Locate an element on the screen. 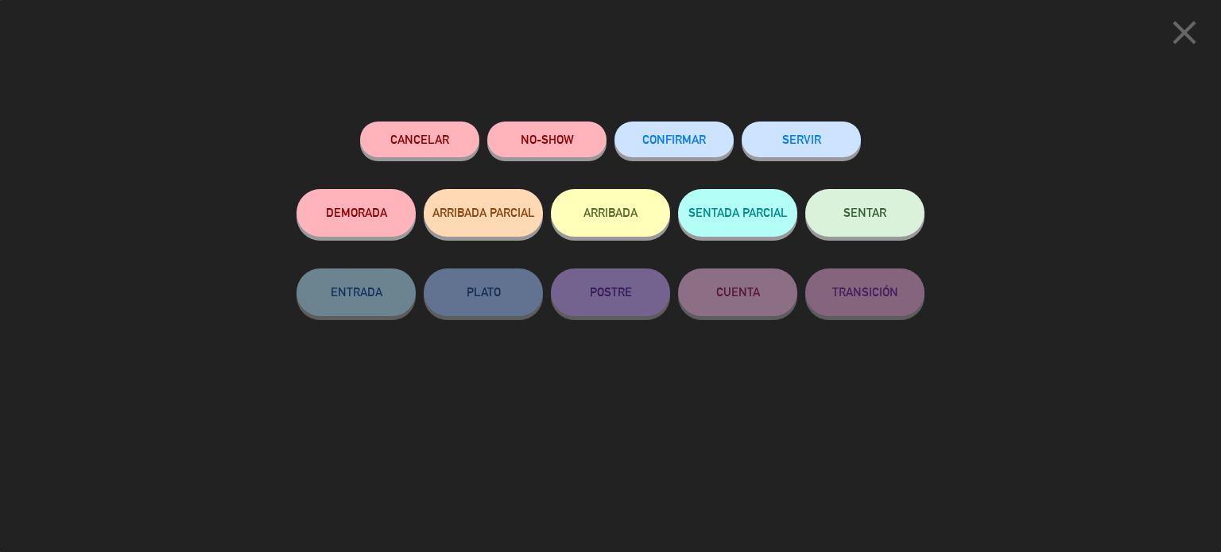 The image size is (1221, 552). button: SENTADA PARCIAL is located at coordinates (738, 213).